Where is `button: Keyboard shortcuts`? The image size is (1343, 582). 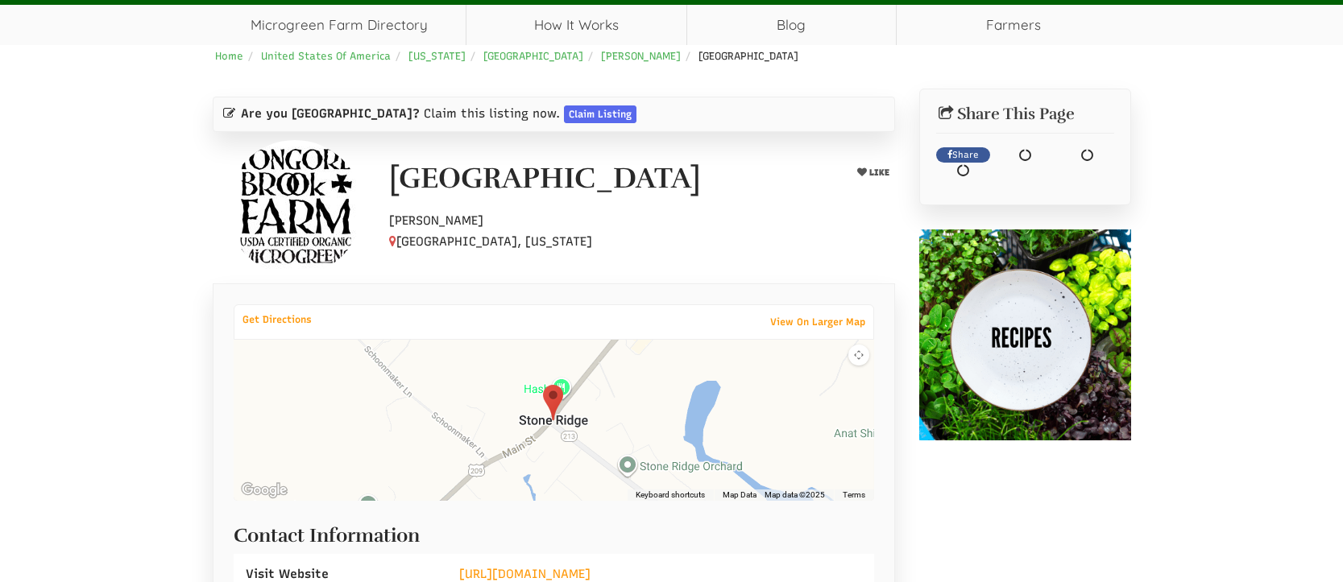
button: Keyboard shortcuts is located at coordinates (670, 495).